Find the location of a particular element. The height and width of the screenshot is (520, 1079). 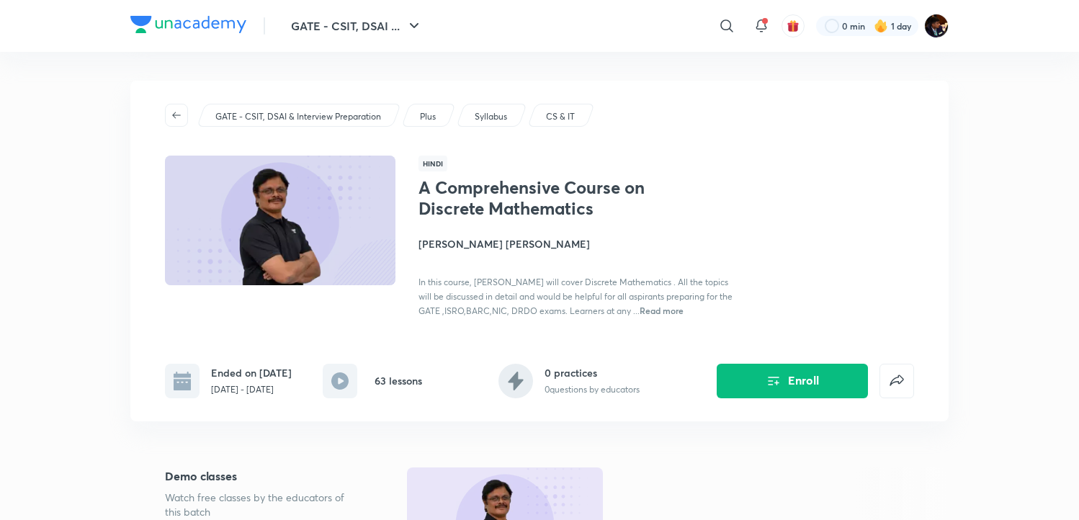

p: 0 questions by educators is located at coordinates (592, 390).